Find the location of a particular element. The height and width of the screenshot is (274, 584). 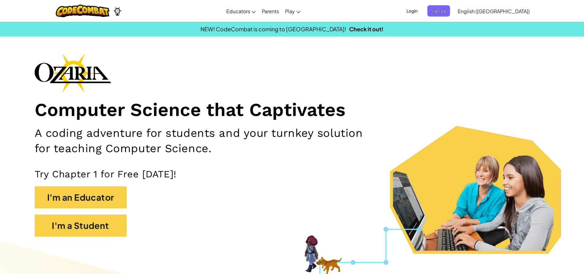

a: Educators is located at coordinates (241, 11).